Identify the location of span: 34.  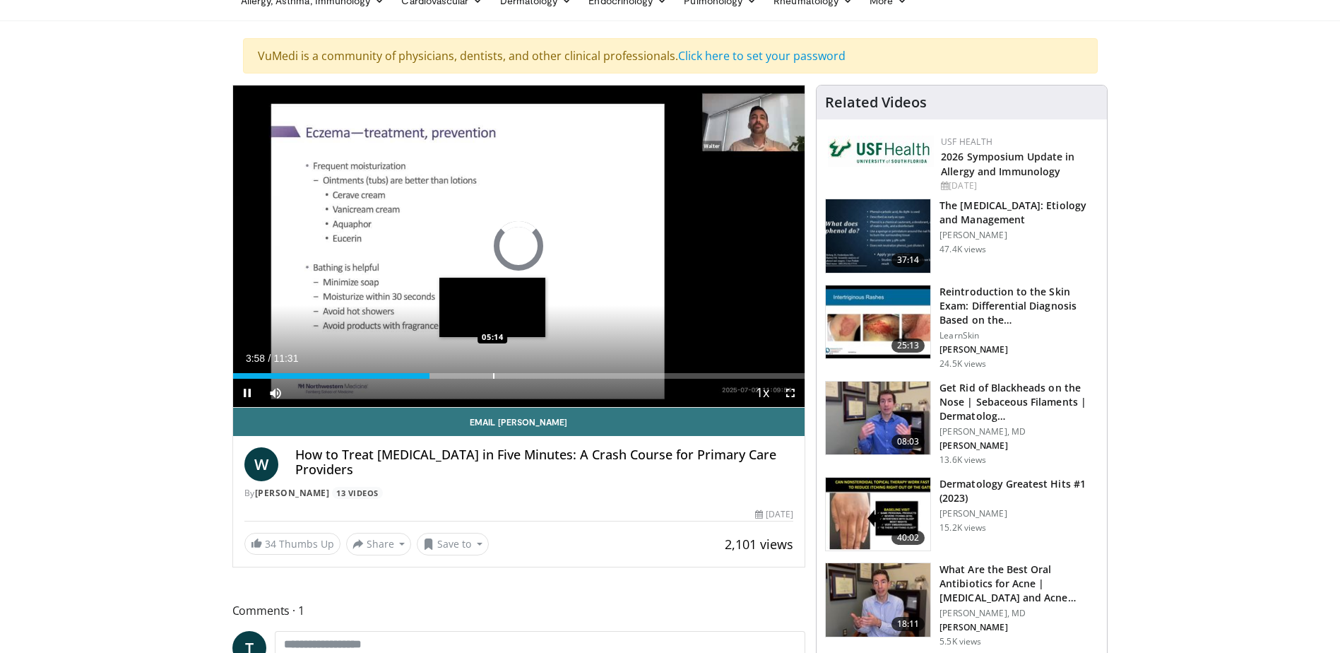
(271, 543).